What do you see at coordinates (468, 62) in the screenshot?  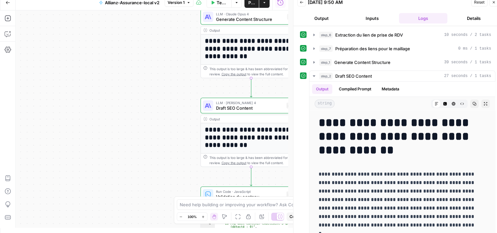 I see `span: 39 seconds / 1 tasks` at bounding box center [468, 62].